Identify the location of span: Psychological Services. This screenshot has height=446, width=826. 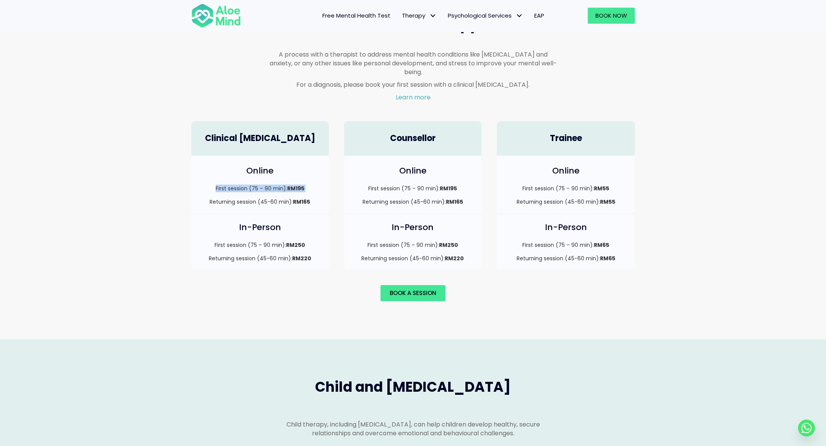
(485, 15).